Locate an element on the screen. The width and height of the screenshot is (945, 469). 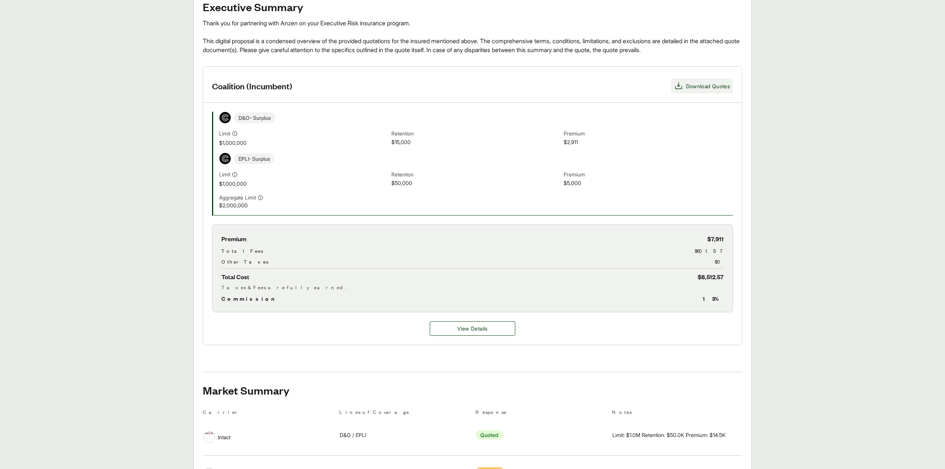
span: Other Taxes is located at coordinates (245, 261).